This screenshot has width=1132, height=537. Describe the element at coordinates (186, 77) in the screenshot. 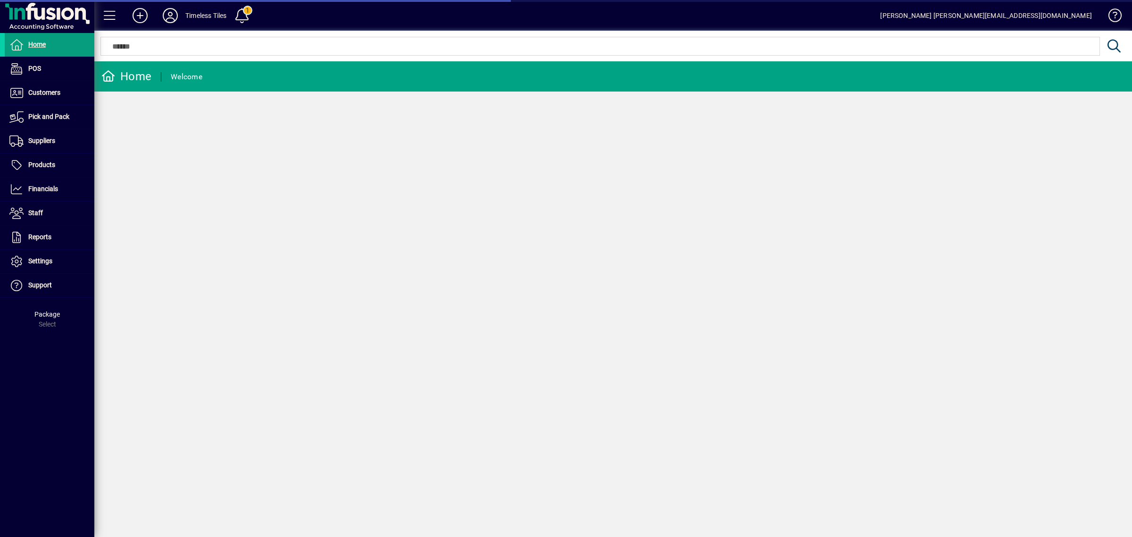

I see `div: Welcome` at that location.